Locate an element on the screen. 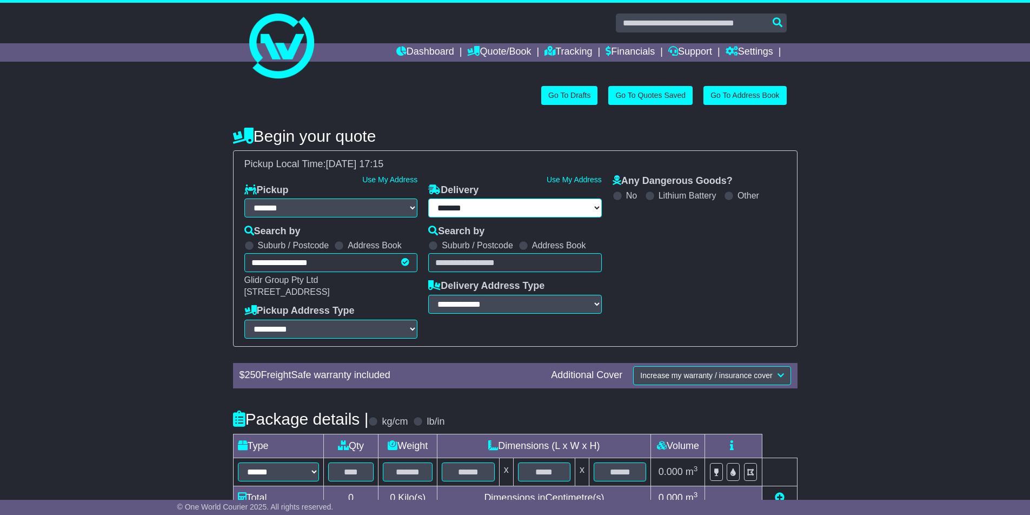  td: Type is located at coordinates (278, 445).